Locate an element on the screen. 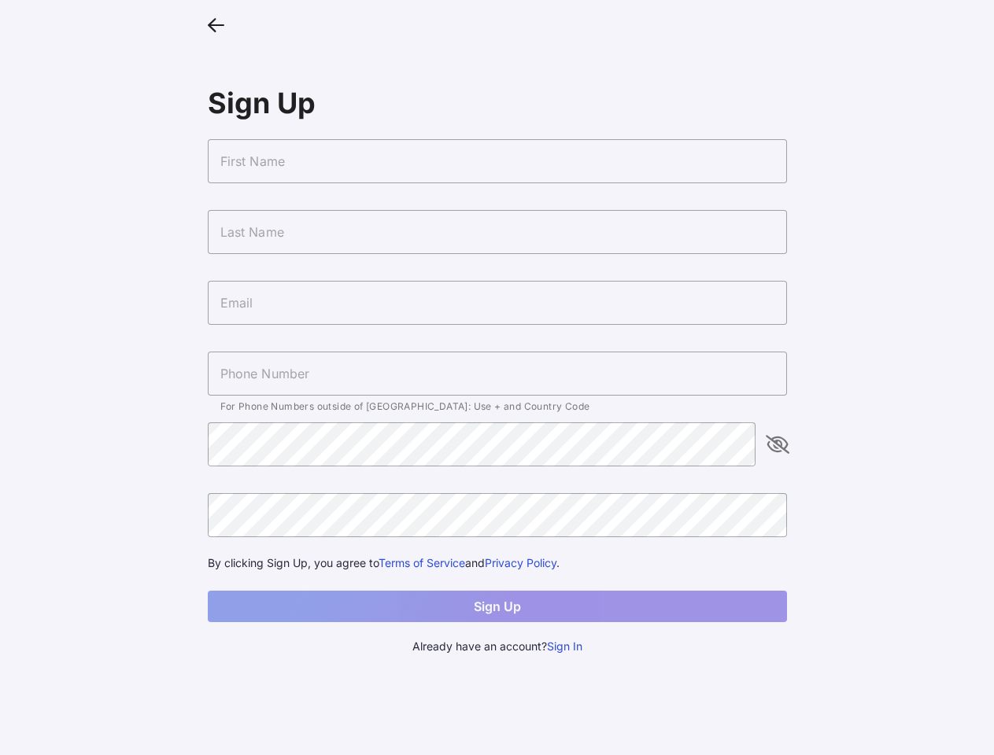 This screenshot has height=755, width=994. div: By clicking Sign Up, you agree to and . is located at coordinates (497, 563).